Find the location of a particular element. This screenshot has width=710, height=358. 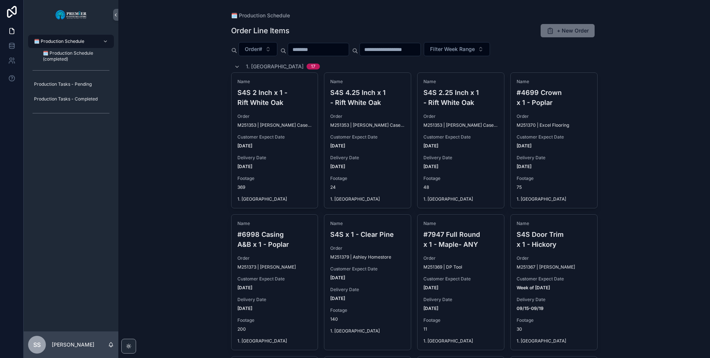

span: M251379 | Ashley Homestore is located at coordinates (360, 257).